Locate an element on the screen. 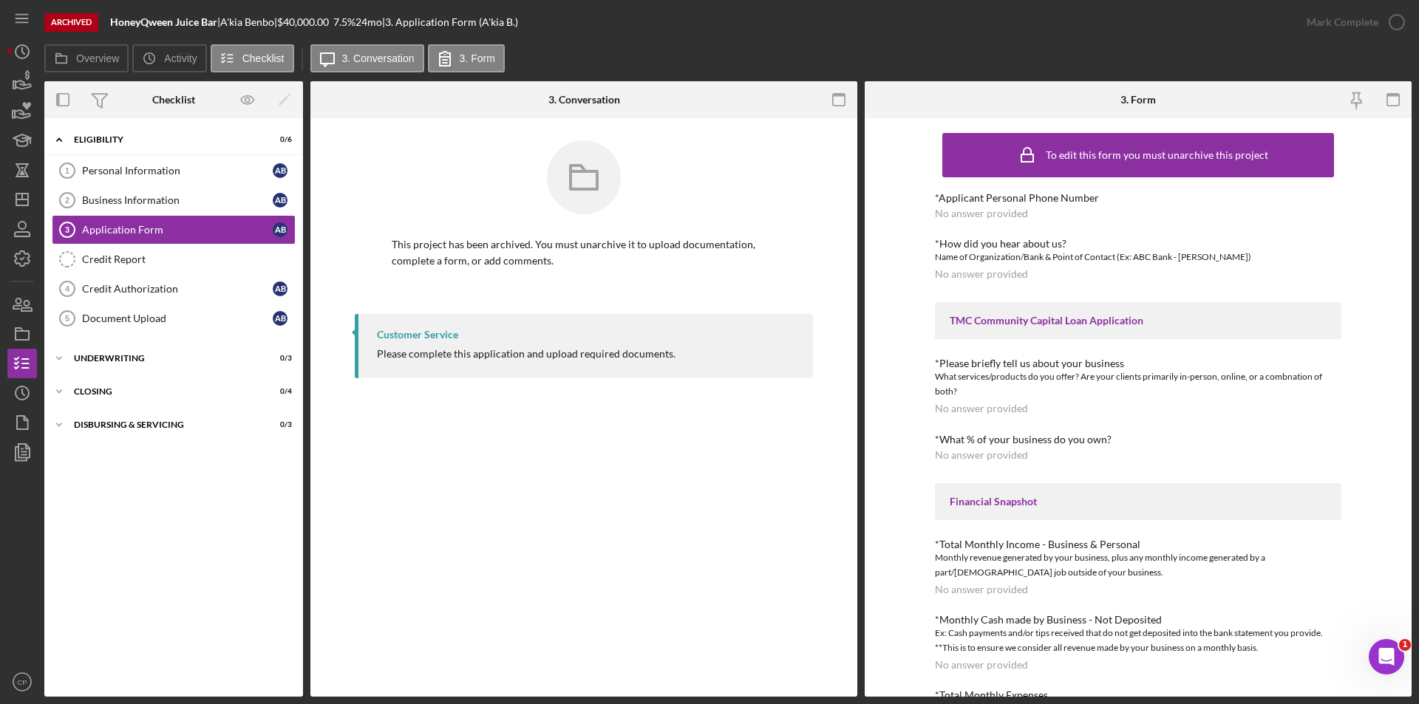 The height and width of the screenshot is (704, 1419). div: Financial Snapshot is located at coordinates (1138, 502).